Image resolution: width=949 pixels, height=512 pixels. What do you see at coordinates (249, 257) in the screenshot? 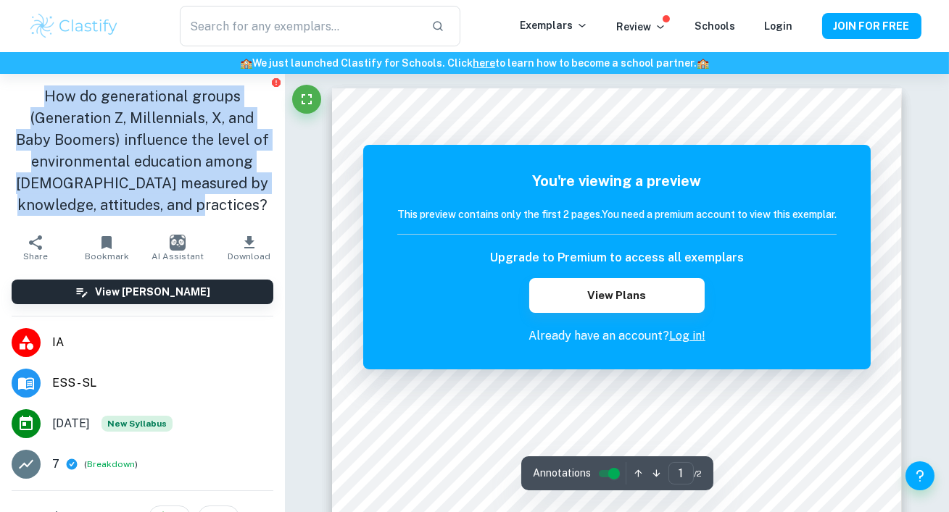
I see `span: Download` at bounding box center [249, 257].